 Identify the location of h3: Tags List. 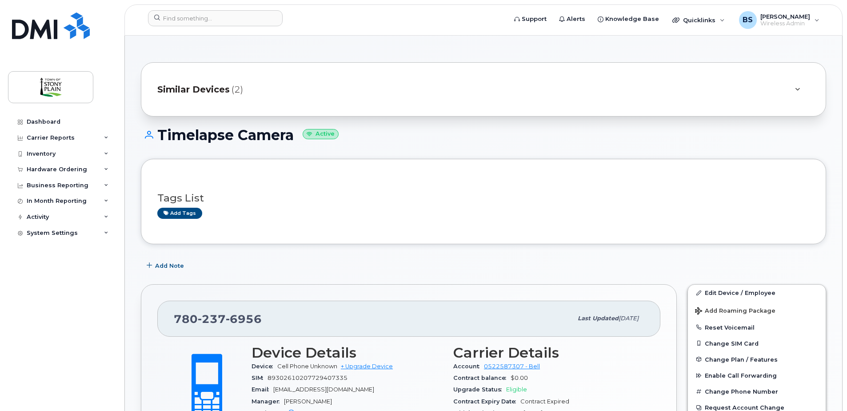
(483, 198).